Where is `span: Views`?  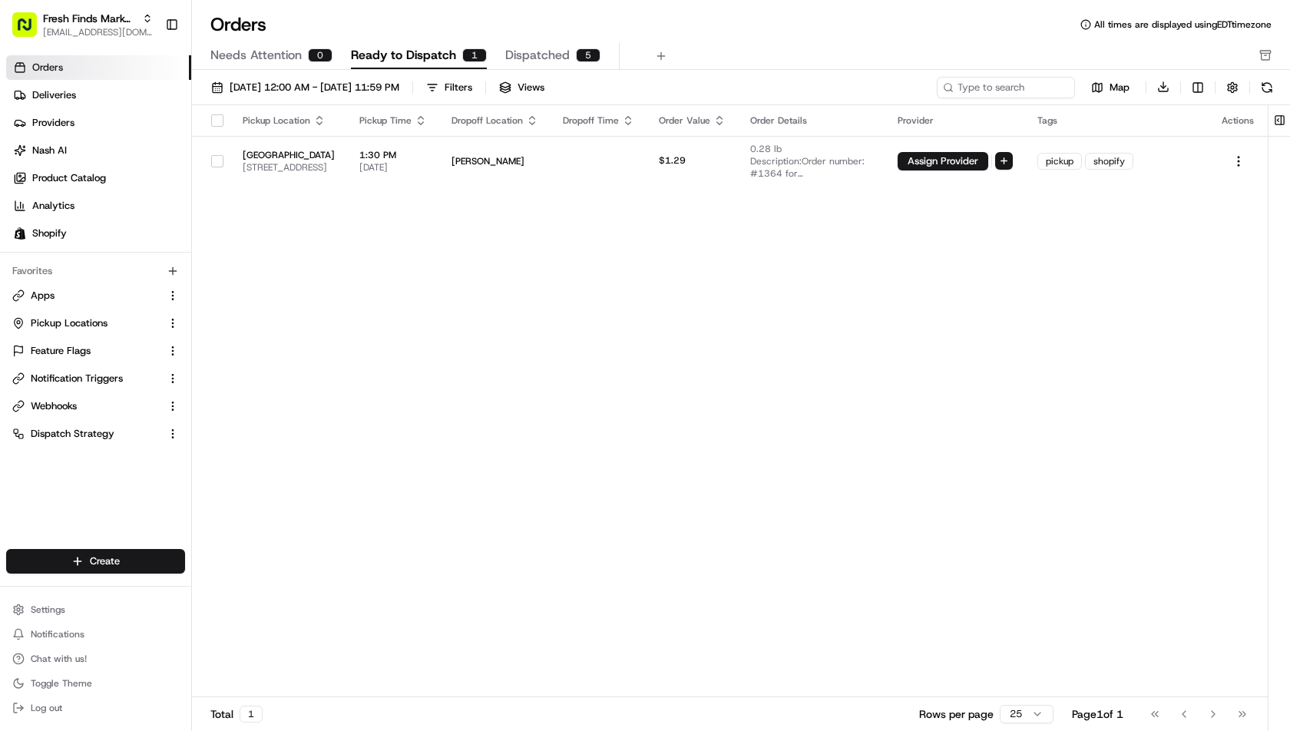 span: Views is located at coordinates (531, 88).